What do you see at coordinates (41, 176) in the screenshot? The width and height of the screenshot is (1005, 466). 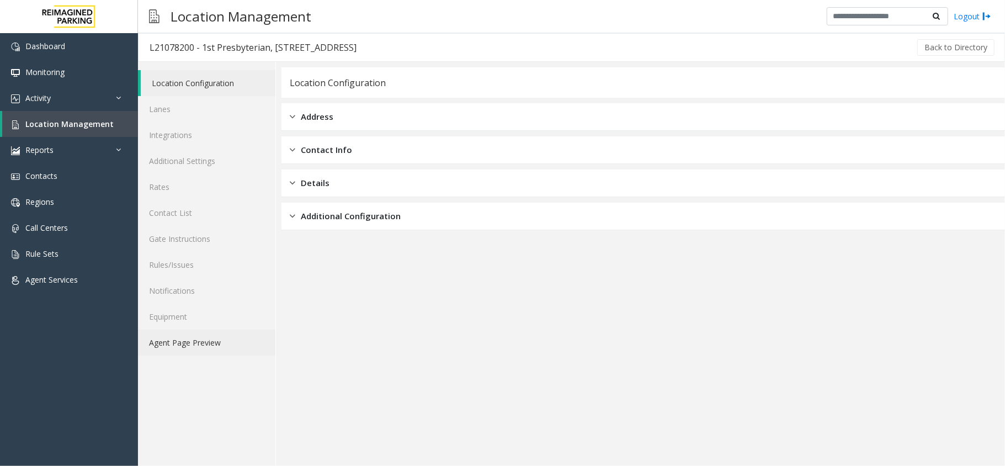 I see `span: Contacts` at bounding box center [41, 176].